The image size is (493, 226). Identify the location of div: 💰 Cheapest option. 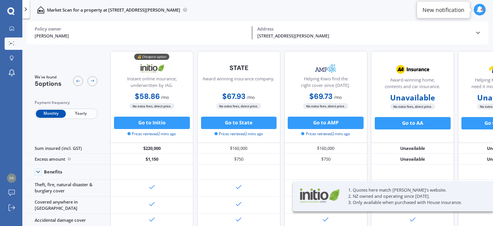
(152, 57).